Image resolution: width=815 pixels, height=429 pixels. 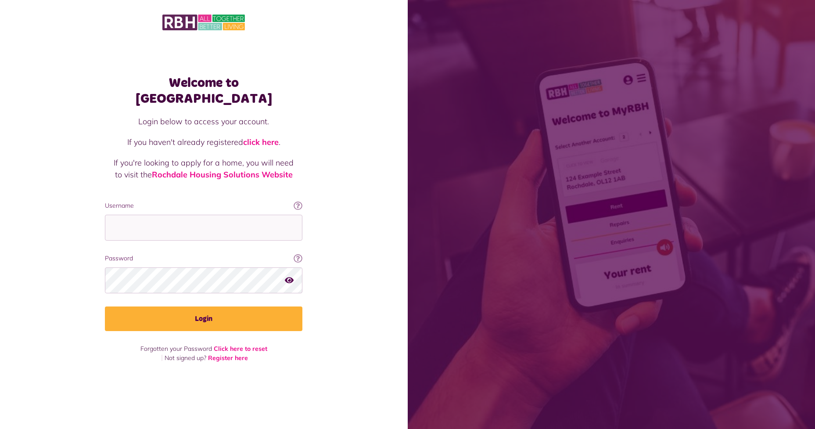 What do you see at coordinates (176, 349) in the screenshot?
I see `span: Forgotten your Password` at bounding box center [176, 349].